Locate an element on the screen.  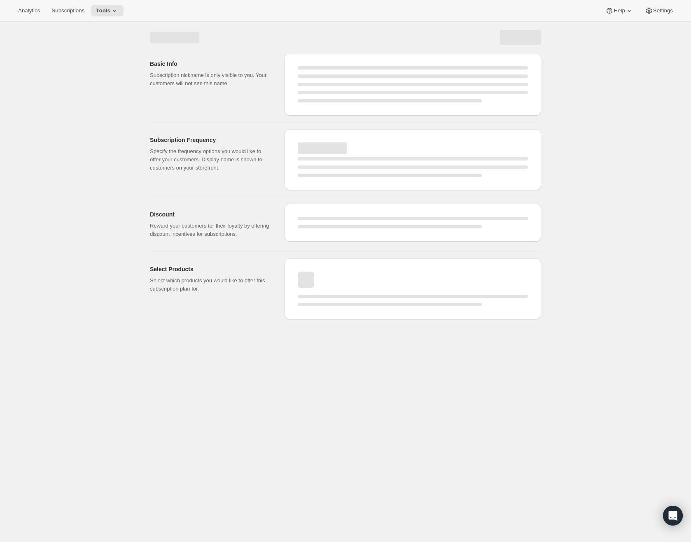
h2: Select Products is located at coordinates (210, 269).